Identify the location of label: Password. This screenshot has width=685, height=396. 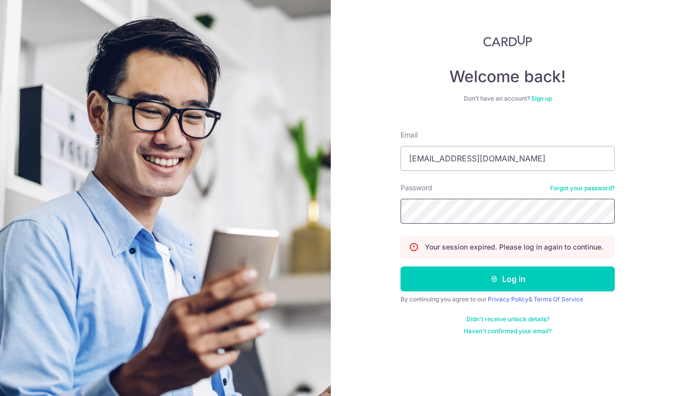
(417, 188).